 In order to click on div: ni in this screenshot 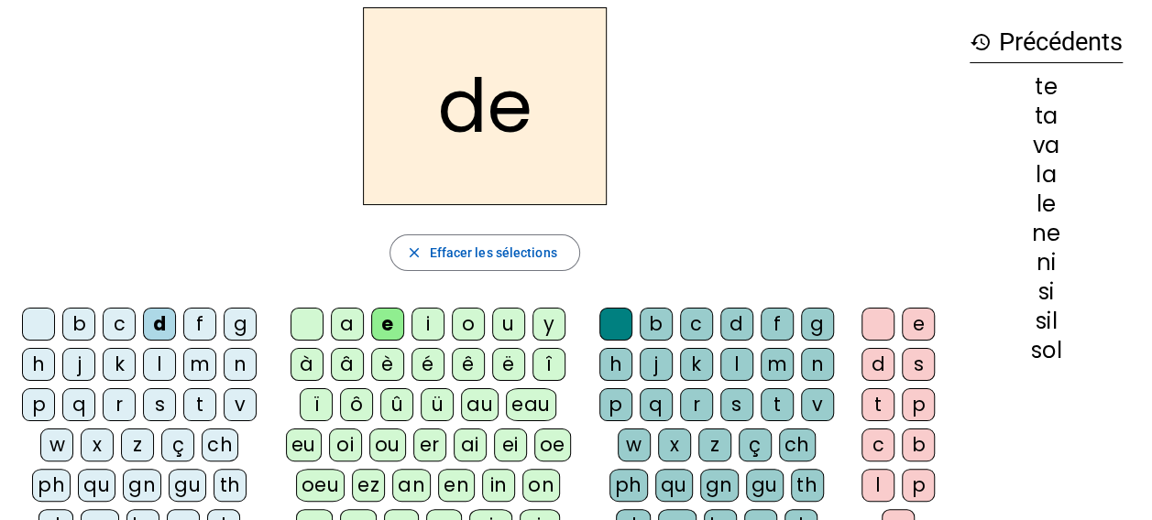, I will do `click(1045, 263)`.